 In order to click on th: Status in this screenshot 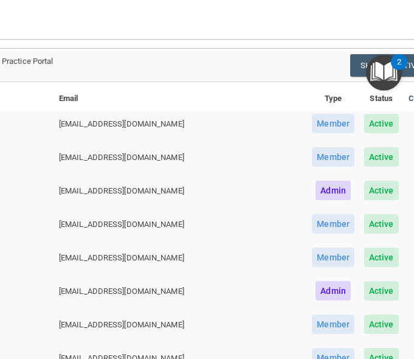, I will do `click(381, 97)`.